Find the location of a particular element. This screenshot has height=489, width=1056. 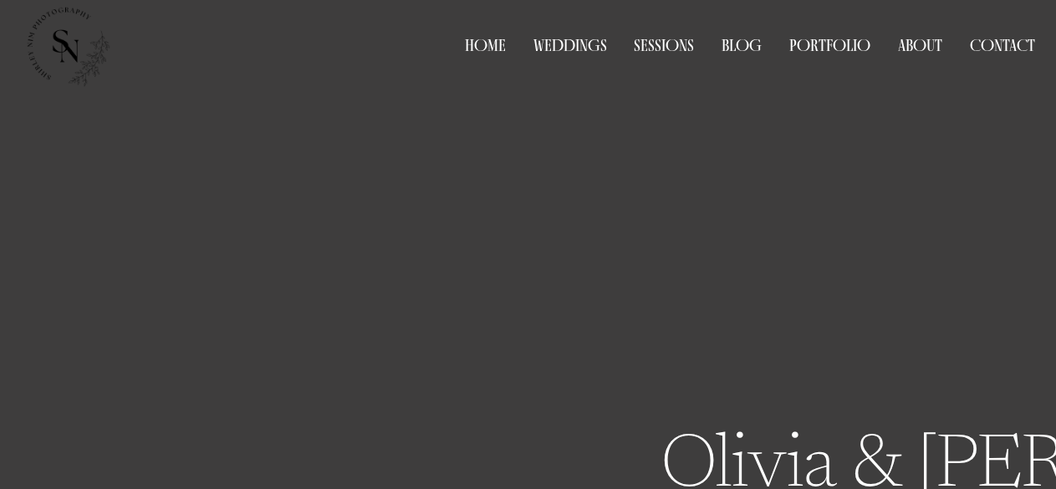

span: Portfolio is located at coordinates (829, 45).